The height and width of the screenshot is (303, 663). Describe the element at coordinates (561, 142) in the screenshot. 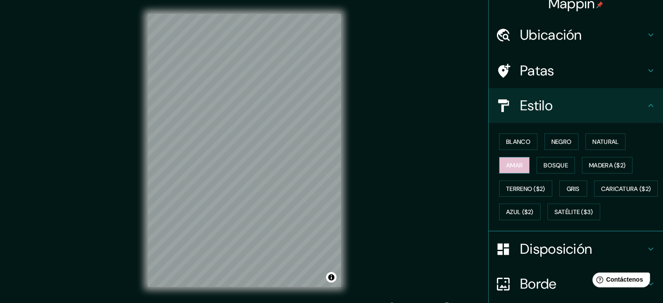

I see `font: Negro` at that location.